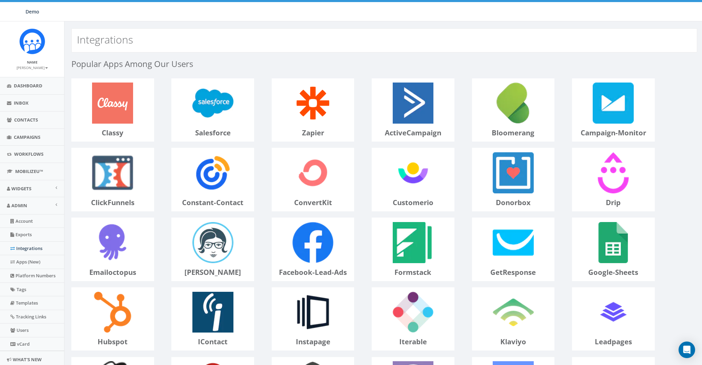 The image size is (702, 365). I want to click on p: iterable, so click(413, 341).